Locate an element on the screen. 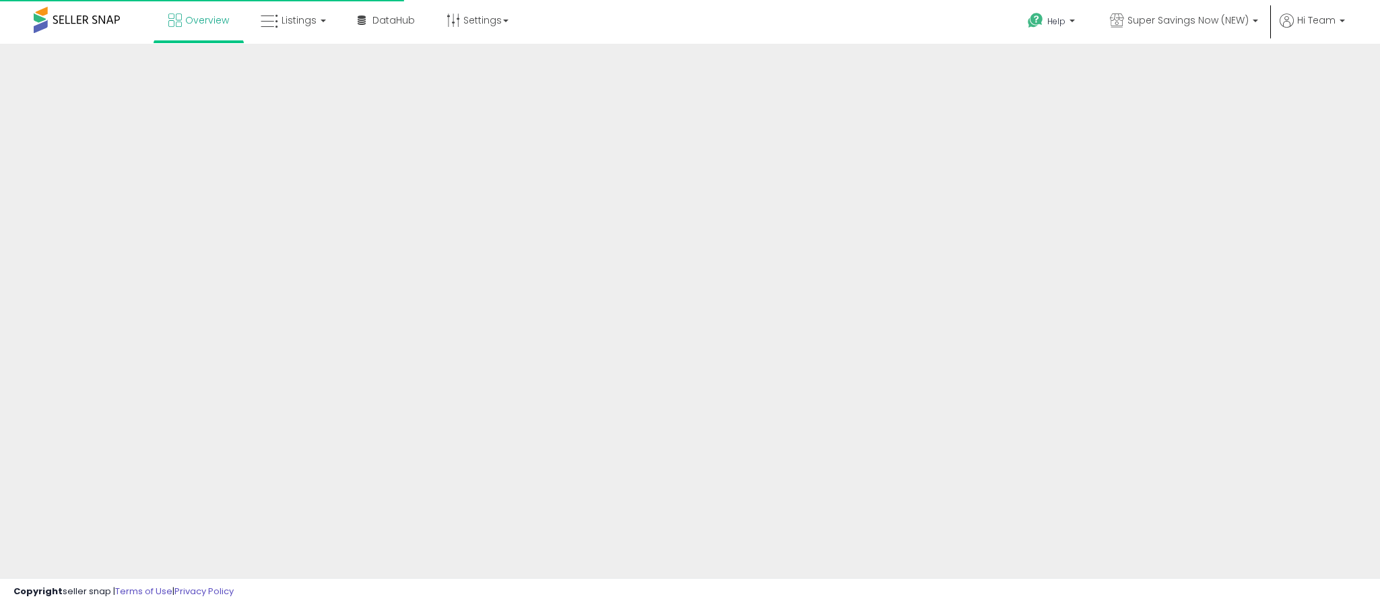 This screenshot has width=1380, height=605. strong: Copyright is located at coordinates (38, 591).